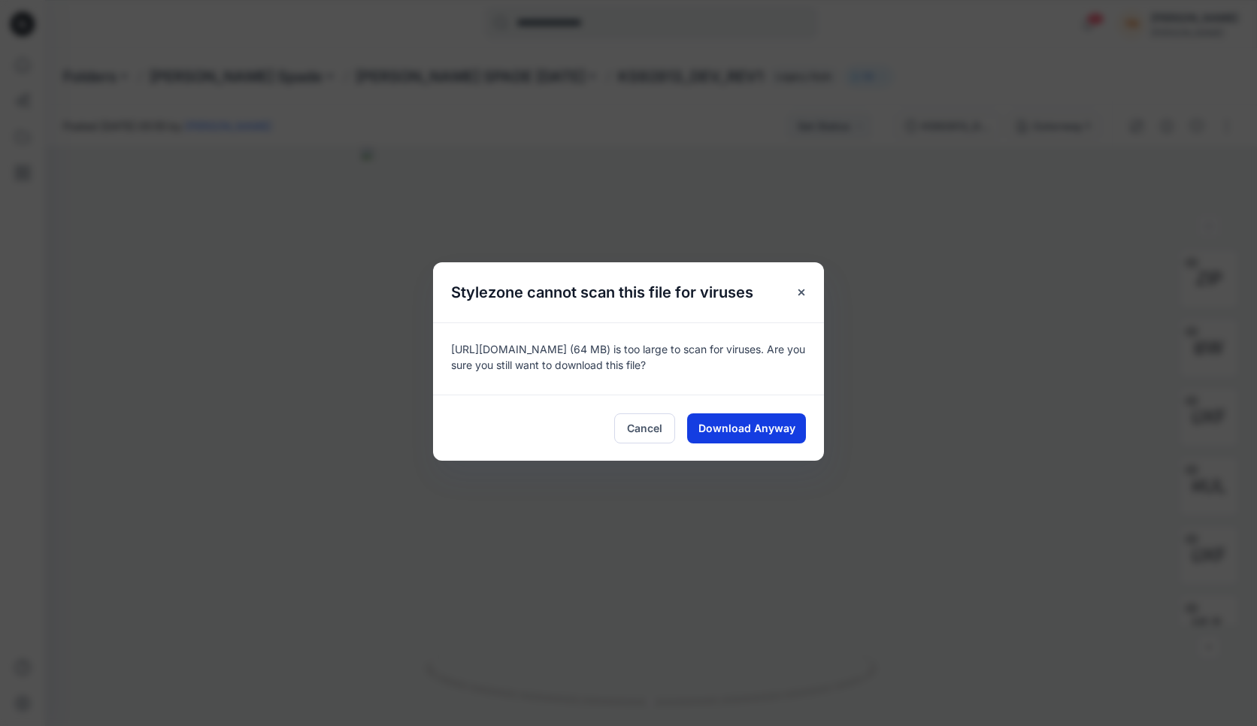 The height and width of the screenshot is (726, 1257). Describe the element at coordinates (802, 293) in the screenshot. I see `button: Close` at that location.